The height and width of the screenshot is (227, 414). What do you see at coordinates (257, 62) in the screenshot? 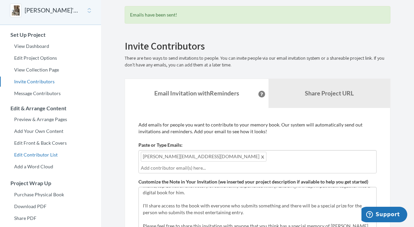
I see `p: There are two ways to send invitations to people. You can invite people via our email invitation ...` at bounding box center [257, 62].